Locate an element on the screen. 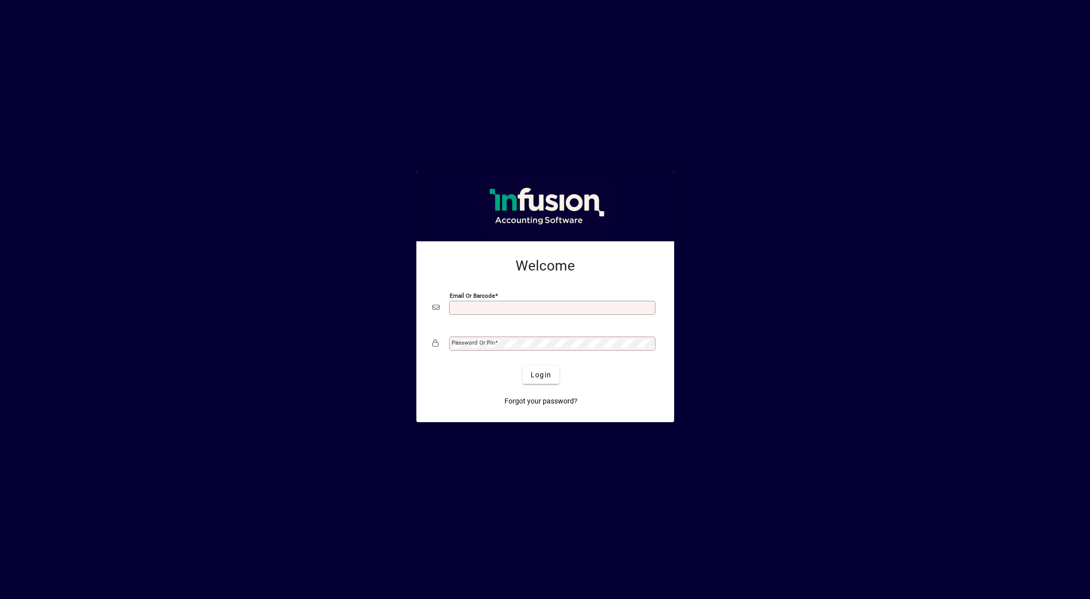  button: Login is located at coordinates (541, 375).